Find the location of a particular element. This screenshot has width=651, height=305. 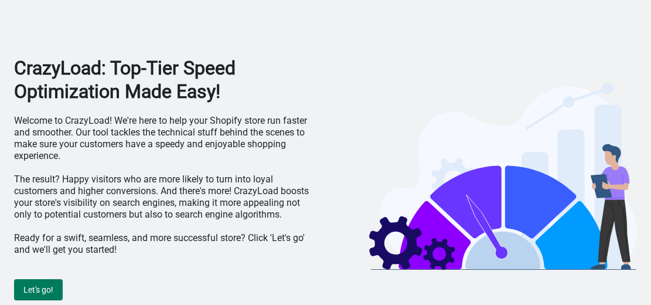

h1: CrazyLoad: Top-Tier Speed Optimization Made Easy! is located at coordinates (163, 80).